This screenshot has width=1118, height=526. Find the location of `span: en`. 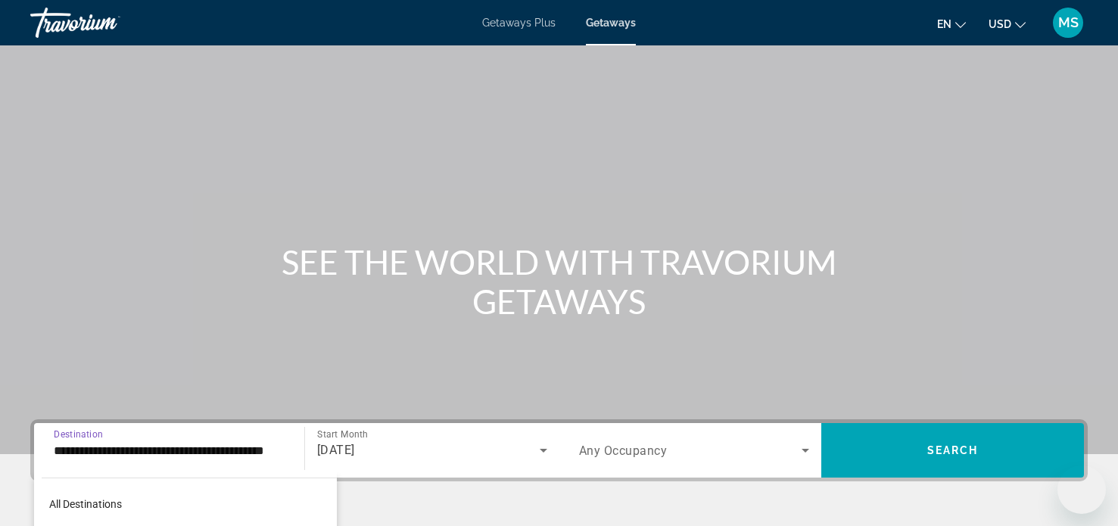

span: en is located at coordinates (944, 24).